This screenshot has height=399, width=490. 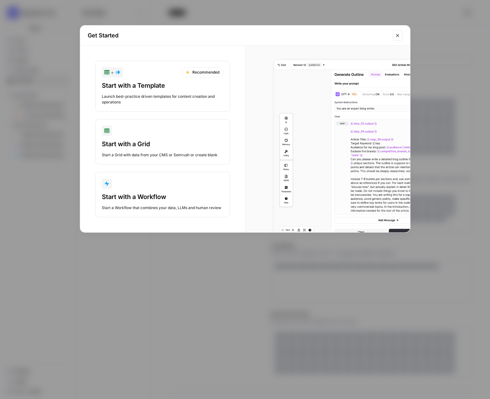 What do you see at coordinates (163, 99) in the screenshot?
I see `div: Launch best-practice driven templates for content creation and operations` at bounding box center [163, 99].